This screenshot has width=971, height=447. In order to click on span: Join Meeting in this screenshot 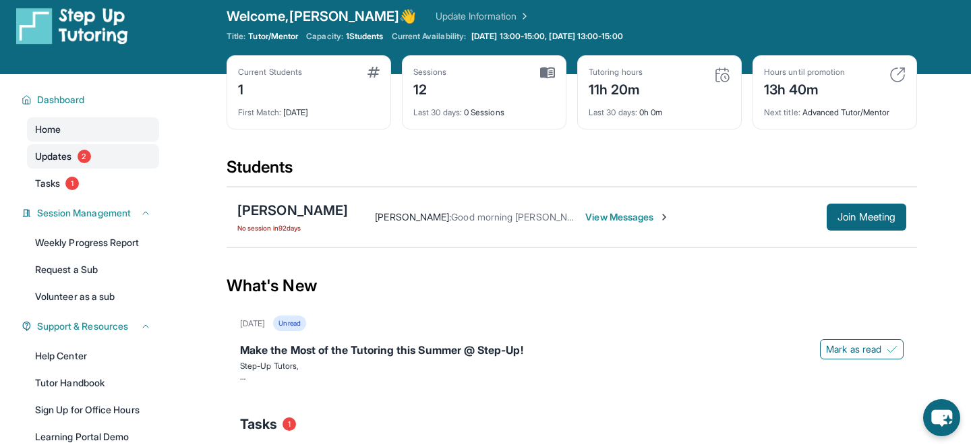, I will do `click(867, 217)`.